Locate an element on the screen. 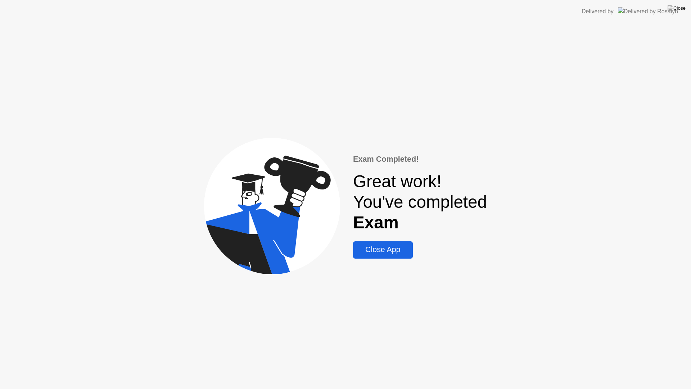 Image resolution: width=691 pixels, height=389 pixels. b: Exam is located at coordinates (376, 222).